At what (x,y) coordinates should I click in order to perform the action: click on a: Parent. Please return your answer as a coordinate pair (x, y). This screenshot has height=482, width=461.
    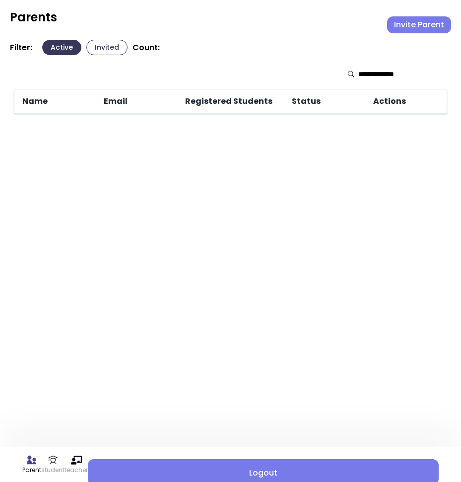
    Looking at the image, I should click on (32, 464).